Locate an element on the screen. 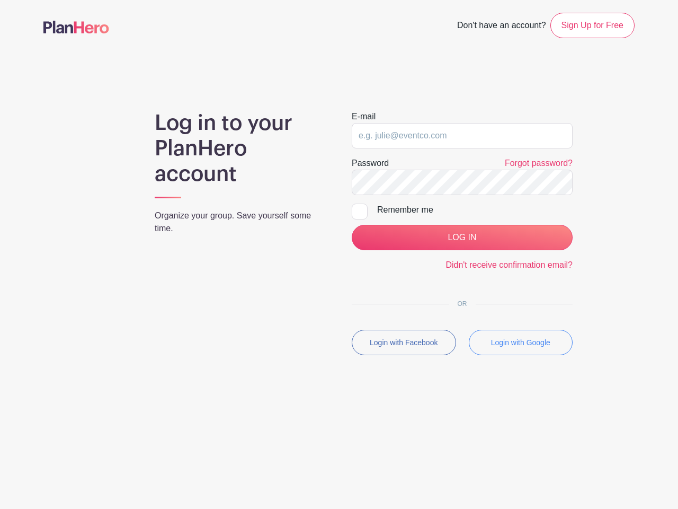 The width and height of the screenshot is (678, 509). img: logo-507f7623f17ff9eddc593b1ce0a138ce2505c220e1c5a4e2b4648c50719b7d32.svg is located at coordinates (76, 27).